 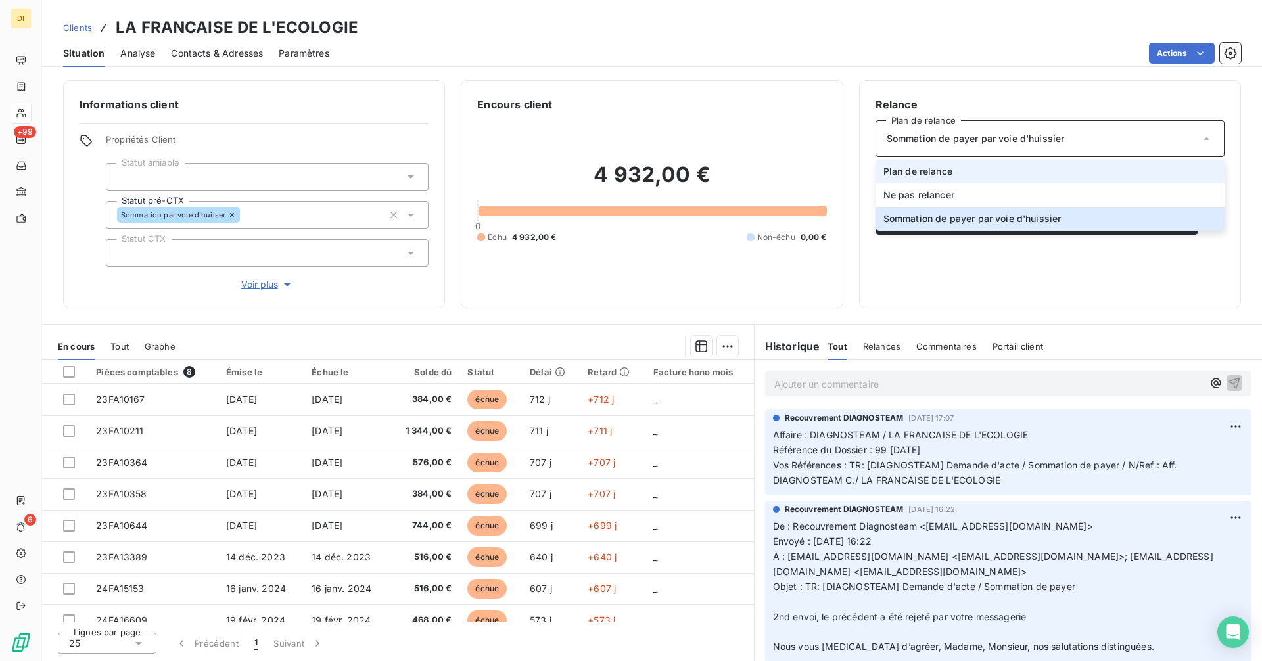 What do you see at coordinates (298, 643) in the screenshot?
I see `button: Suivant` at bounding box center [298, 643].